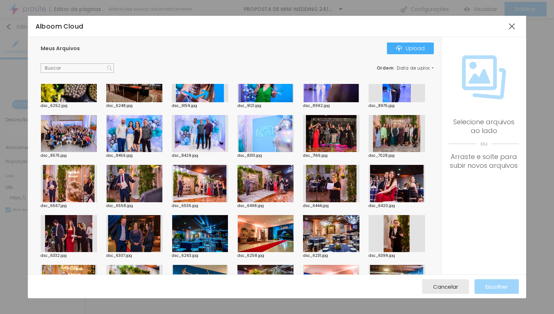  I want to click on div: dsc_6558.jpg, so click(135, 206).